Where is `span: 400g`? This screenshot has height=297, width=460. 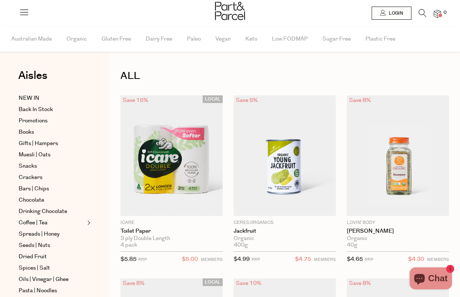
span: 400g is located at coordinates (241, 245).